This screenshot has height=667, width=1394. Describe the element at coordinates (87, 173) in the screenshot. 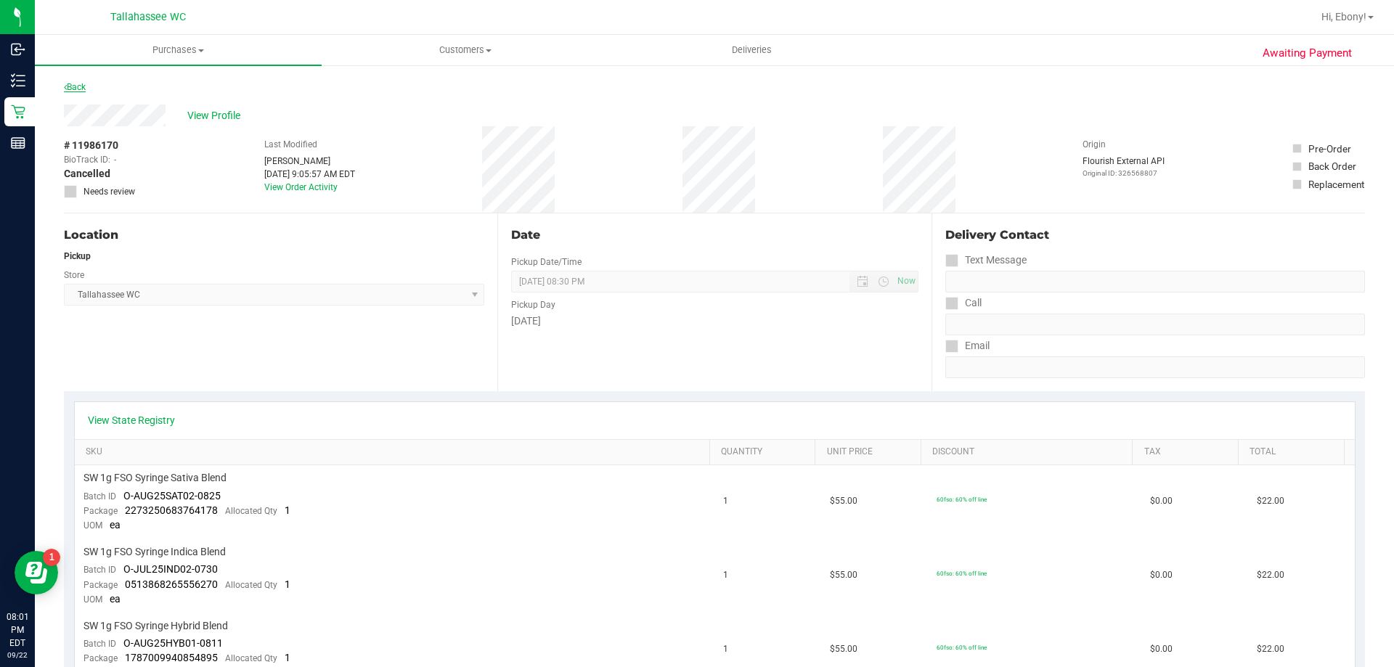

I see `span: Cancelled` at that location.